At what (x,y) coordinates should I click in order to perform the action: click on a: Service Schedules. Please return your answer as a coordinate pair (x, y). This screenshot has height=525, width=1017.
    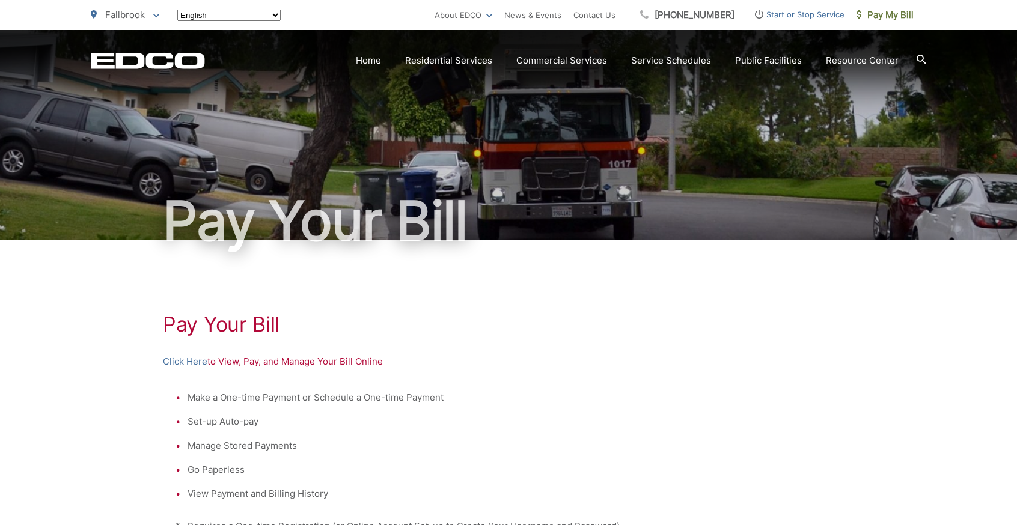
    Looking at the image, I should click on (671, 61).